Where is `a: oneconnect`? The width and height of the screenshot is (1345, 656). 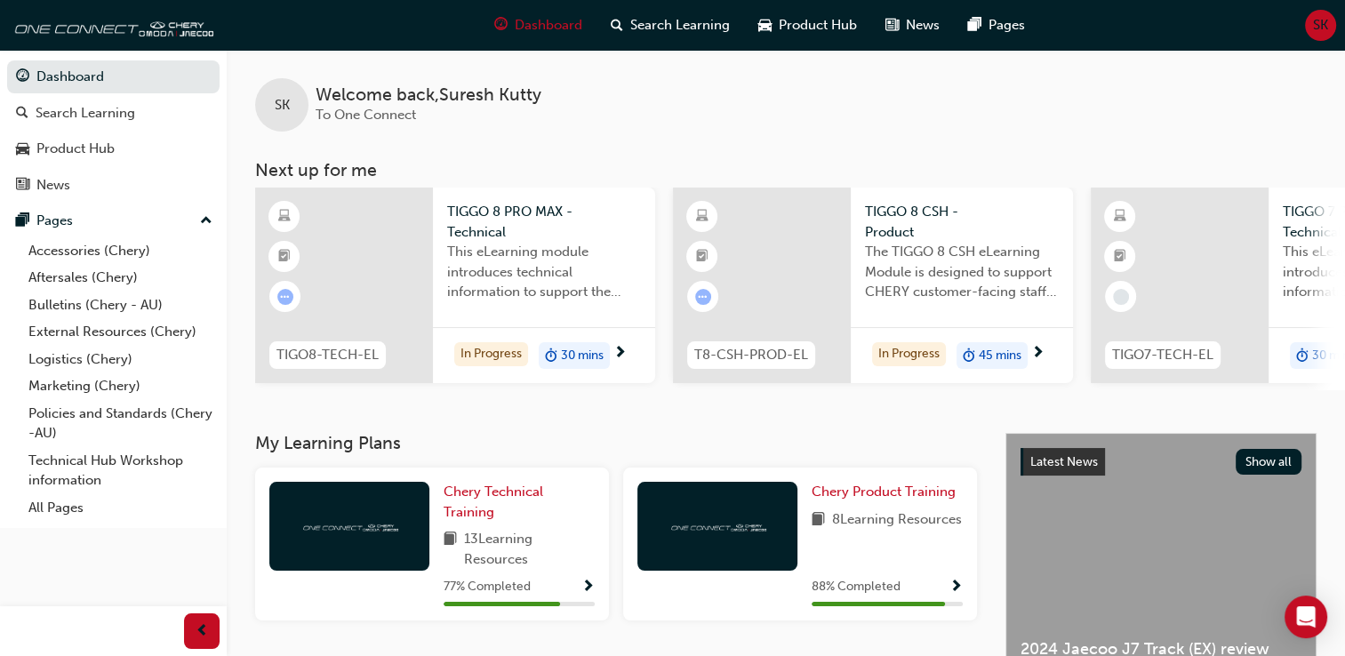
a: oneconnect is located at coordinates (111, 25).